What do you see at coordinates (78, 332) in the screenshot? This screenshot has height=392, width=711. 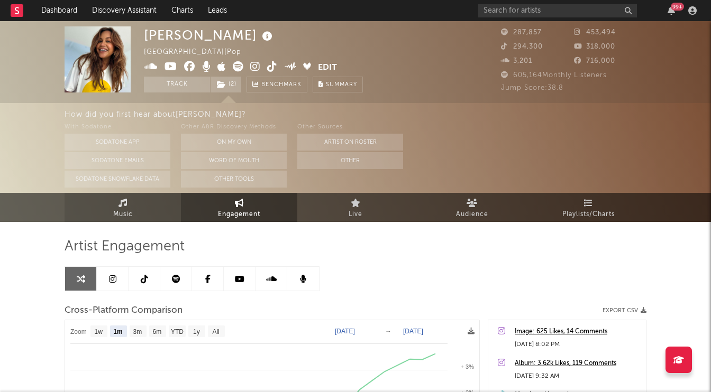 I see `text: Zoom` at bounding box center [78, 332].